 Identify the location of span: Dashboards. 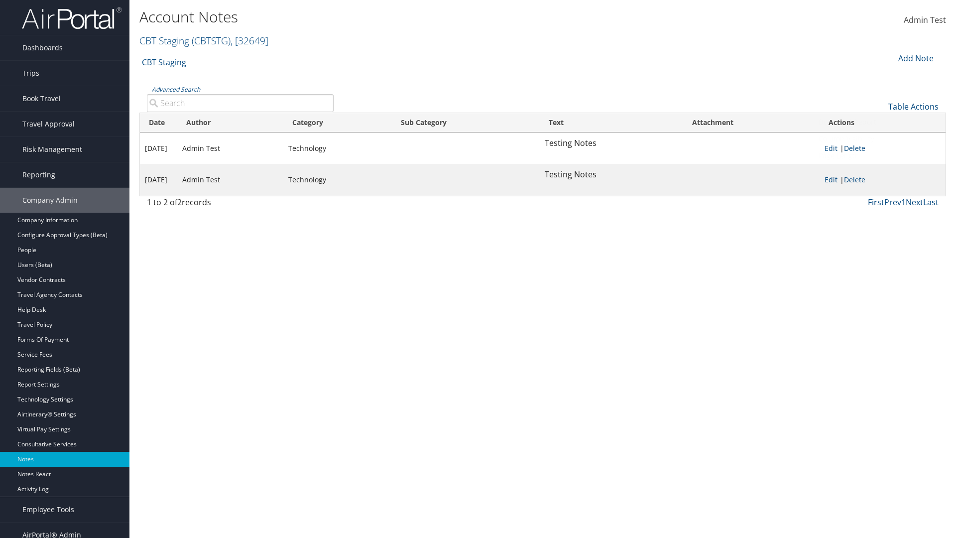
(42, 48).